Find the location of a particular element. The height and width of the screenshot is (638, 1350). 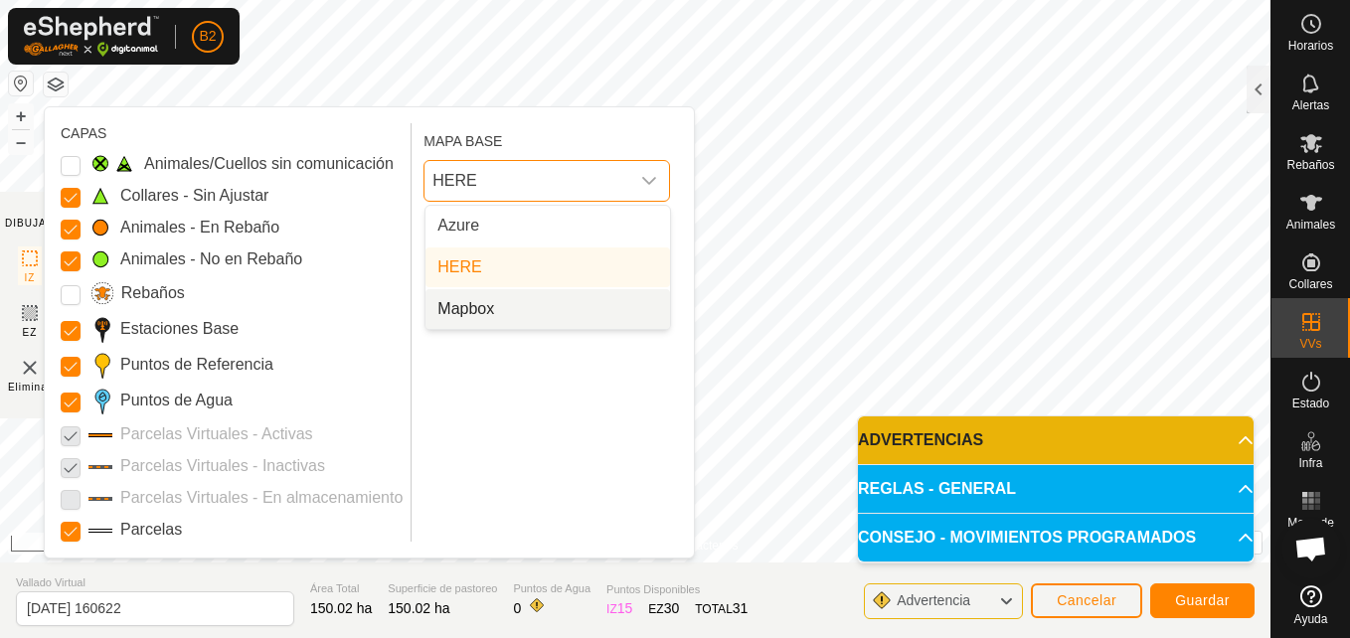

span: IZ is located at coordinates (30, 277).